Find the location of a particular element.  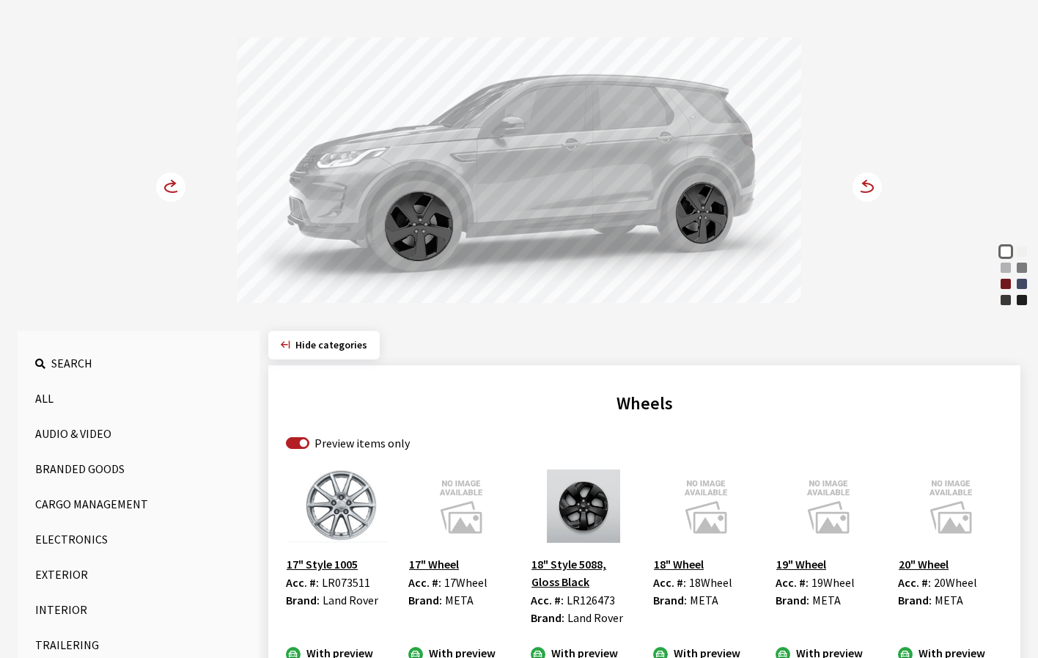

button: 17" Wheel is located at coordinates (434, 564).